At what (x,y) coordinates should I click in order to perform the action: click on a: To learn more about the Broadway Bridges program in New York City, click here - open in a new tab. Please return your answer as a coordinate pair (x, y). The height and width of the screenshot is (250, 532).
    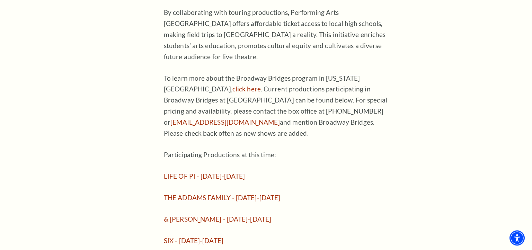
    Looking at the image, I should click on (247, 89).